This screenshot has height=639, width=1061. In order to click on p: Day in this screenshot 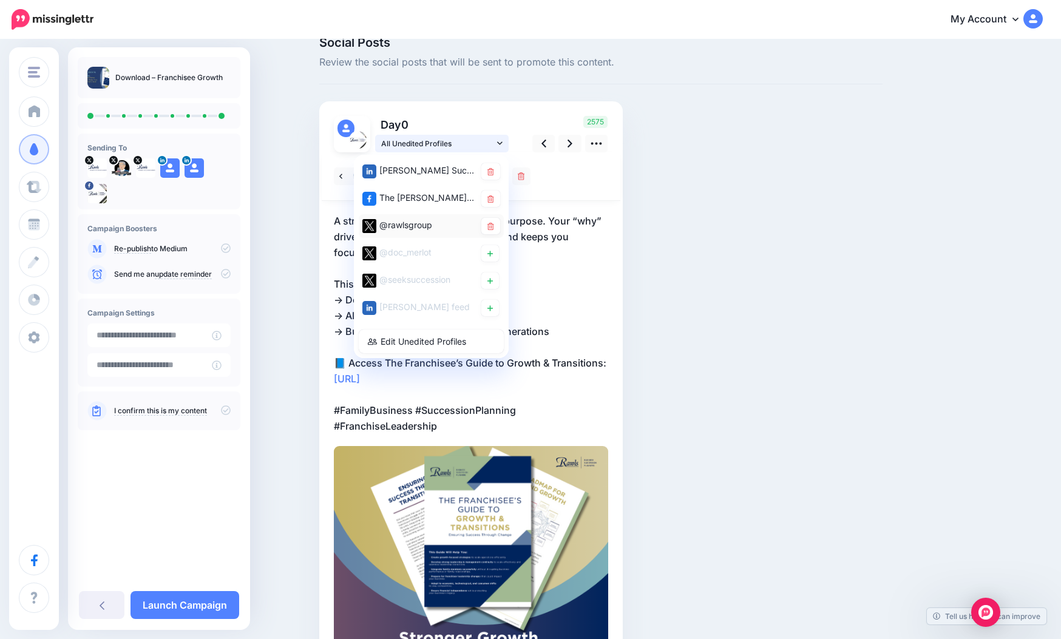, I will do `click(443, 124)`.